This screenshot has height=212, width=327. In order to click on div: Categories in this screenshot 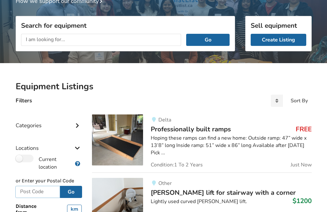, I will do `click(49, 121)`.